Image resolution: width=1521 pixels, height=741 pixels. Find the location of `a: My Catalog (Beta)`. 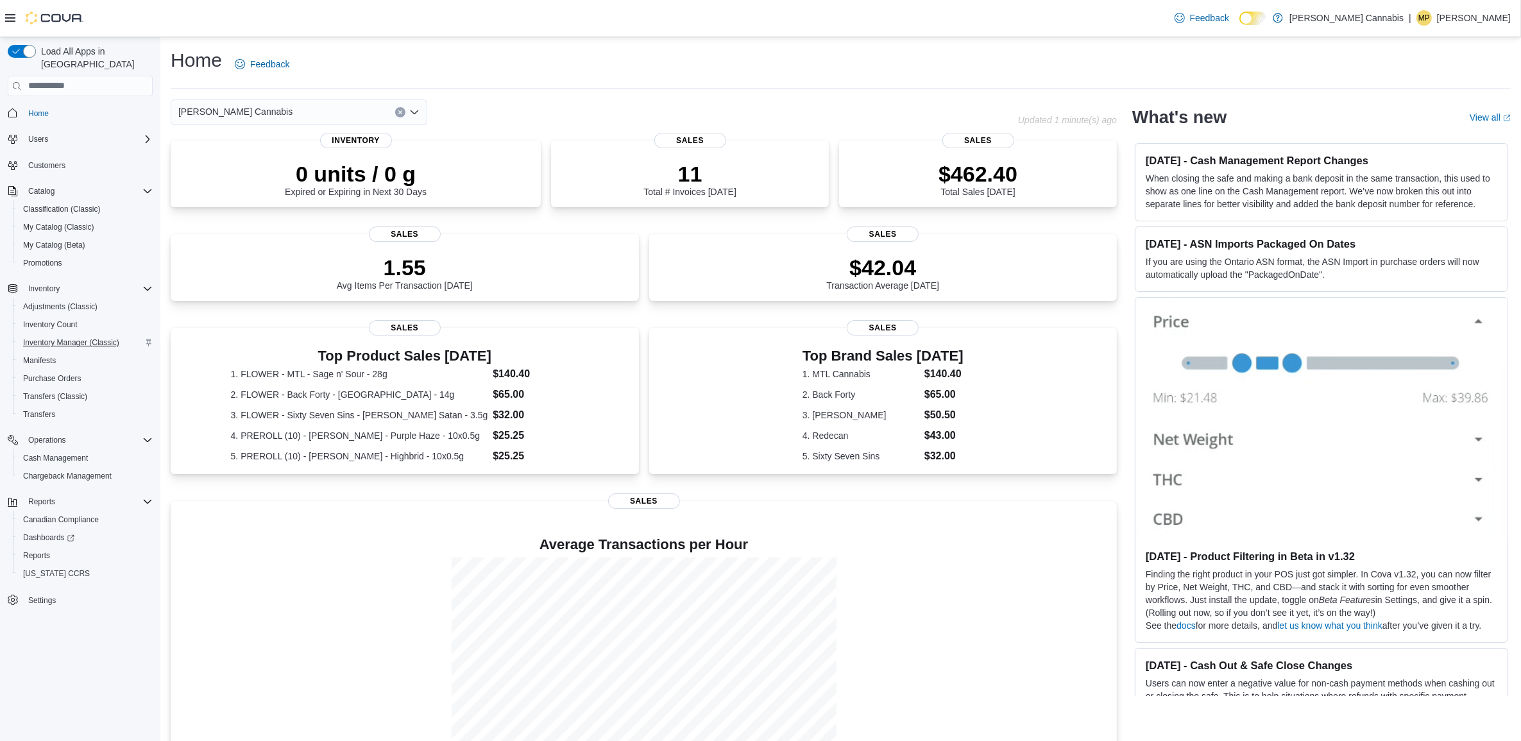

a: My Catalog (Beta) is located at coordinates (54, 245).